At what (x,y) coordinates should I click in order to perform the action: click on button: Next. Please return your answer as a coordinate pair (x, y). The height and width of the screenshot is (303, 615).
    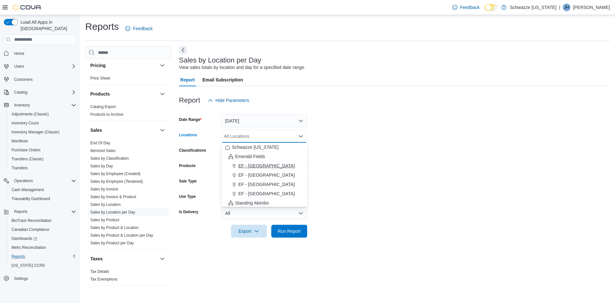
    Looking at the image, I should click on (183, 50).